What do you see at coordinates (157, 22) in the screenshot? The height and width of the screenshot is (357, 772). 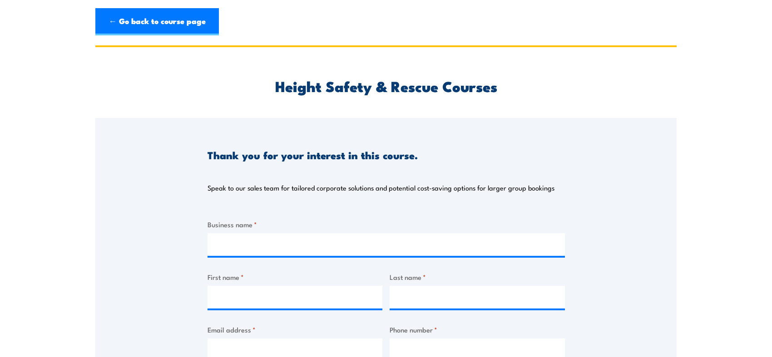 I see `a: ← Go back to course page` at bounding box center [157, 22].